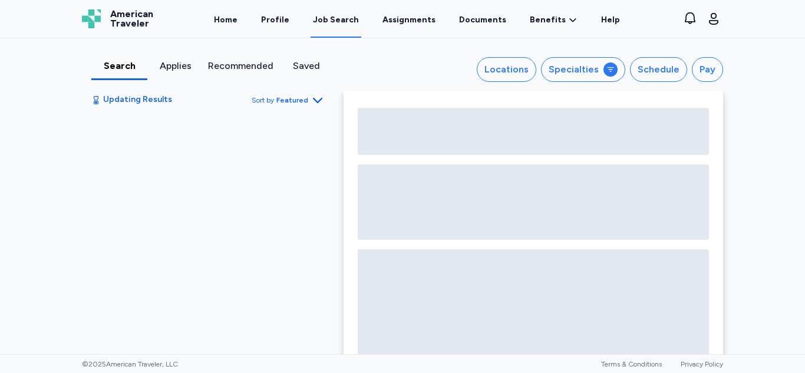  What do you see at coordinates (582, 69) in the screenshot?
I see `button: Specialties` at bounding box center [582, 69].